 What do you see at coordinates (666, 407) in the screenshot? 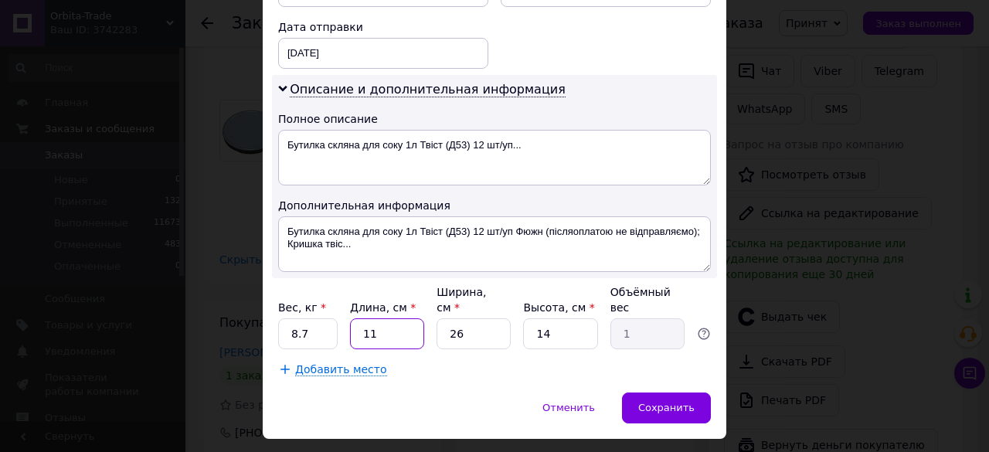
I see `span: Сохранить` at bounding box center [666, 407].